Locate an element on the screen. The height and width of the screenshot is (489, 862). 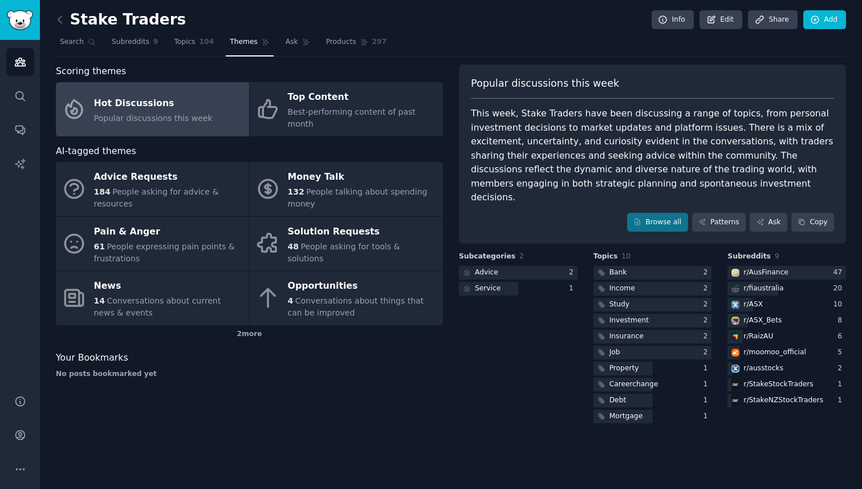
img: StakeNZStockTraders is located at coordinates (736, 400).